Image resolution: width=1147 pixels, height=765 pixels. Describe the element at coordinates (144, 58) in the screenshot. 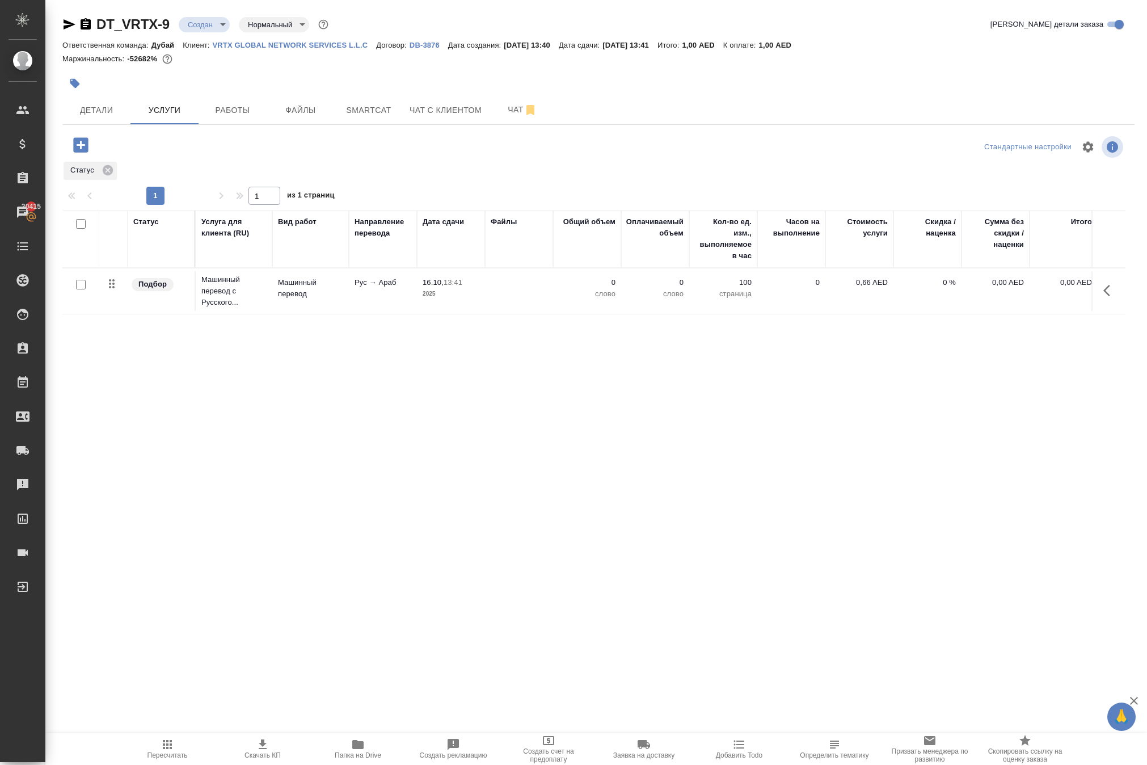

I see `p: -52682%` at that location.